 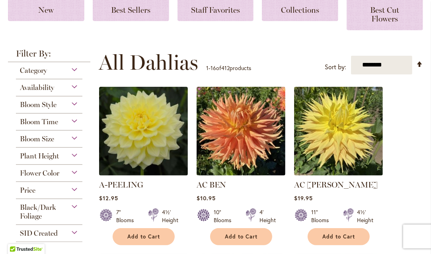 I want to click on span: New, so click(x=46, y=10).